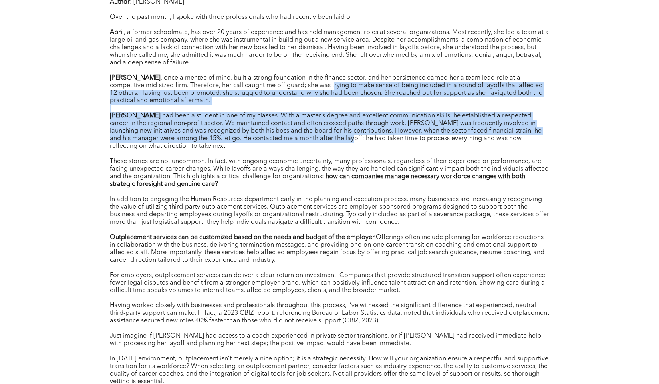 The height and width of the screenshot is (384, 659). What do you see at coordinates (329, 169) in the screenshot?
I see `span: These stories are not uncommon. In fact, with ongoing economic uncertainty, many professionals, r...` at bounding box center [329, 169].